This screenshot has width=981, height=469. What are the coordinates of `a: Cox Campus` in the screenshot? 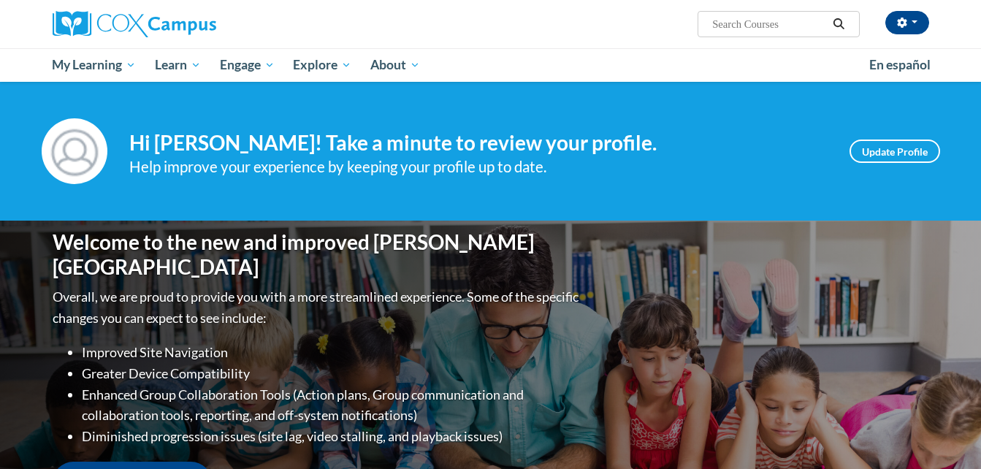 It's located at (191, 24).